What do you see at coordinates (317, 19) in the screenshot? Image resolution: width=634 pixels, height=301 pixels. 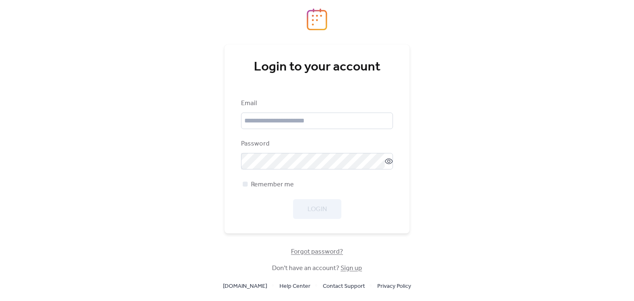 I see `img: logo` at bounding box center [317, 19].